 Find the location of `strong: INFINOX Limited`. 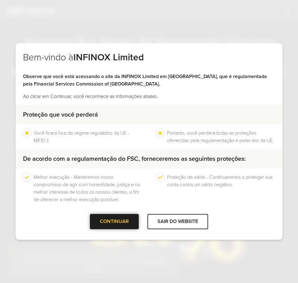

strong: INFINOX Limited is located at coordinates (109, 57).